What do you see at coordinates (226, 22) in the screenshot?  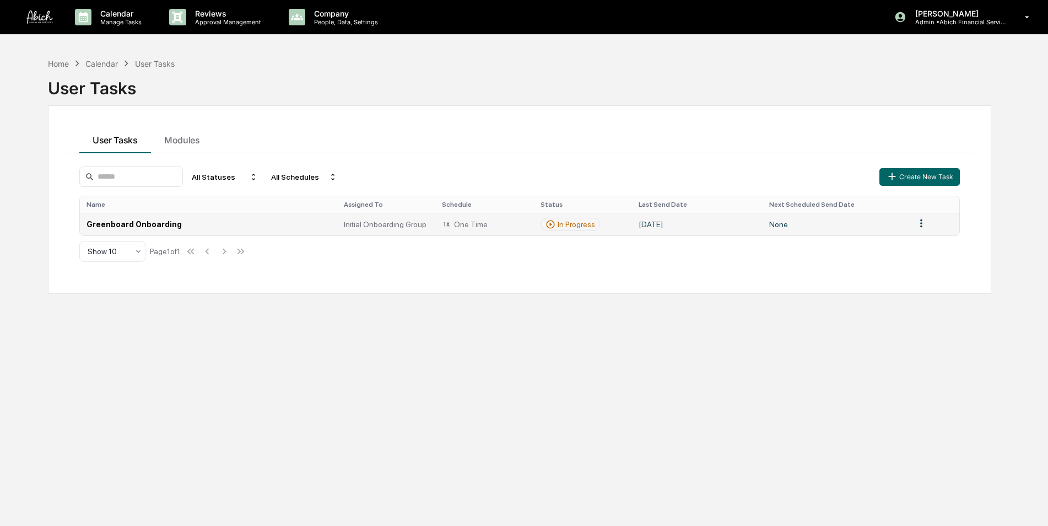 I see `p: Approval Management` at bounding box center [226, 22].